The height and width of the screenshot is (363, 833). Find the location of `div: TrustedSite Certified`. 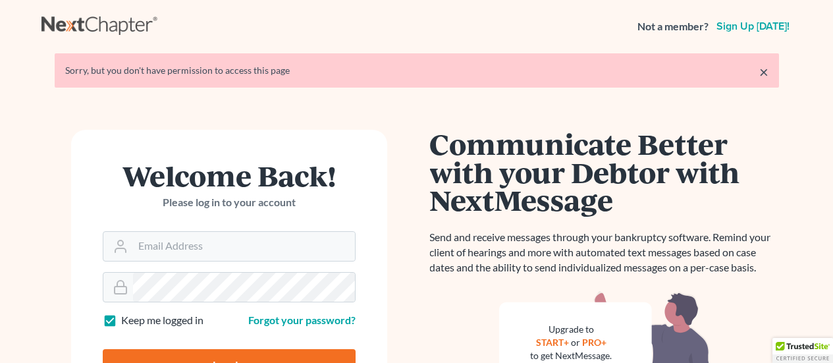

div: TrustedSite Certified is located at coordinates (803, 350).